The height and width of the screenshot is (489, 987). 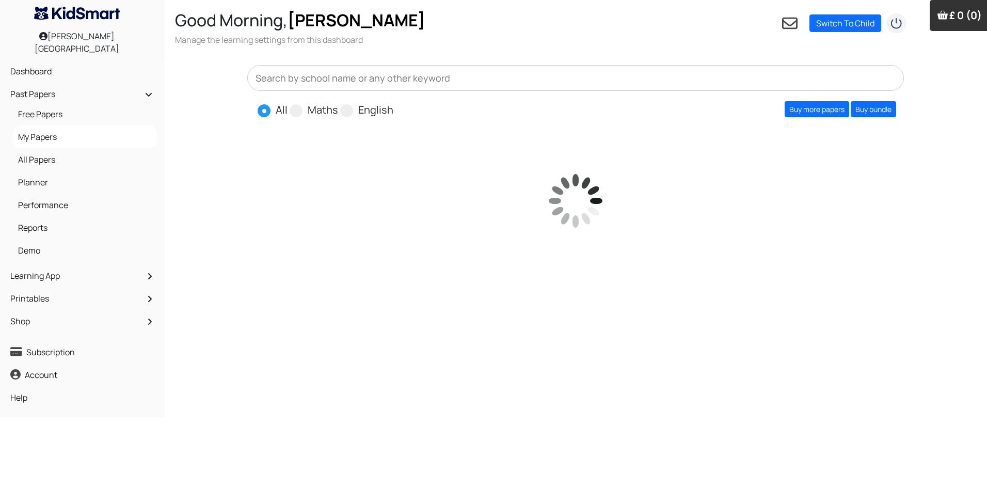 What do you see at coordinates (85, 137) in the screenshot?
I see `a: My Papers` at bounding box center [85, 137].